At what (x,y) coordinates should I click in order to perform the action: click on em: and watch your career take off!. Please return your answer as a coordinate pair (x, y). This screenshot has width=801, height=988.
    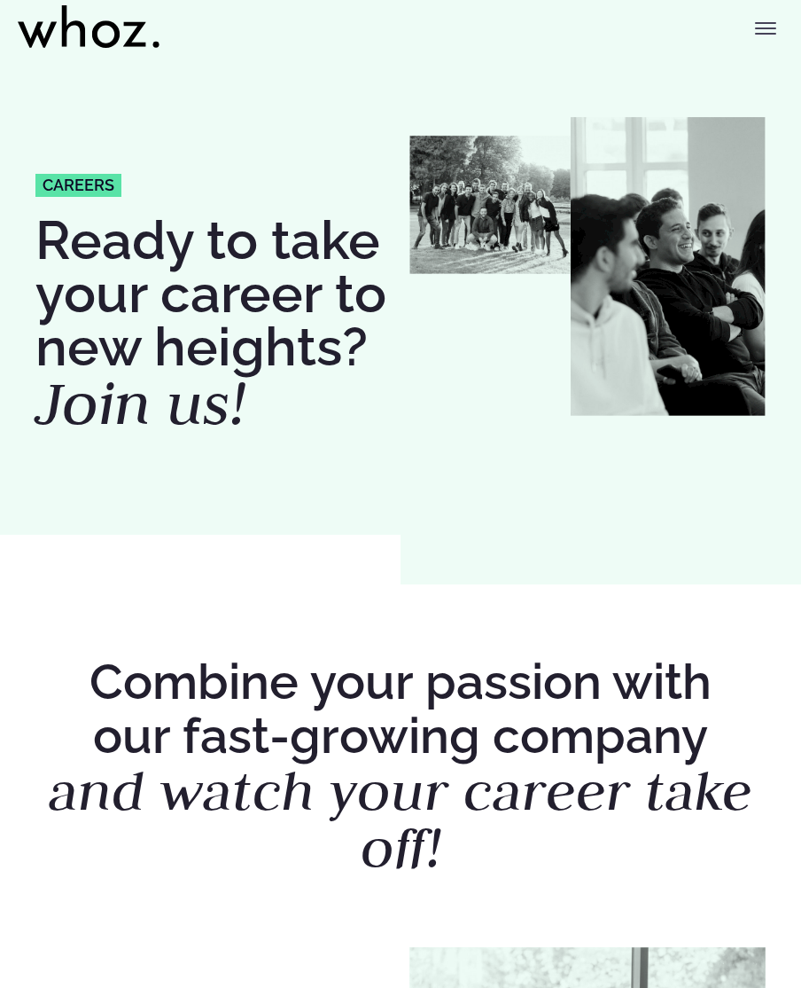
    Looking at the image, I should click on (401, 818).